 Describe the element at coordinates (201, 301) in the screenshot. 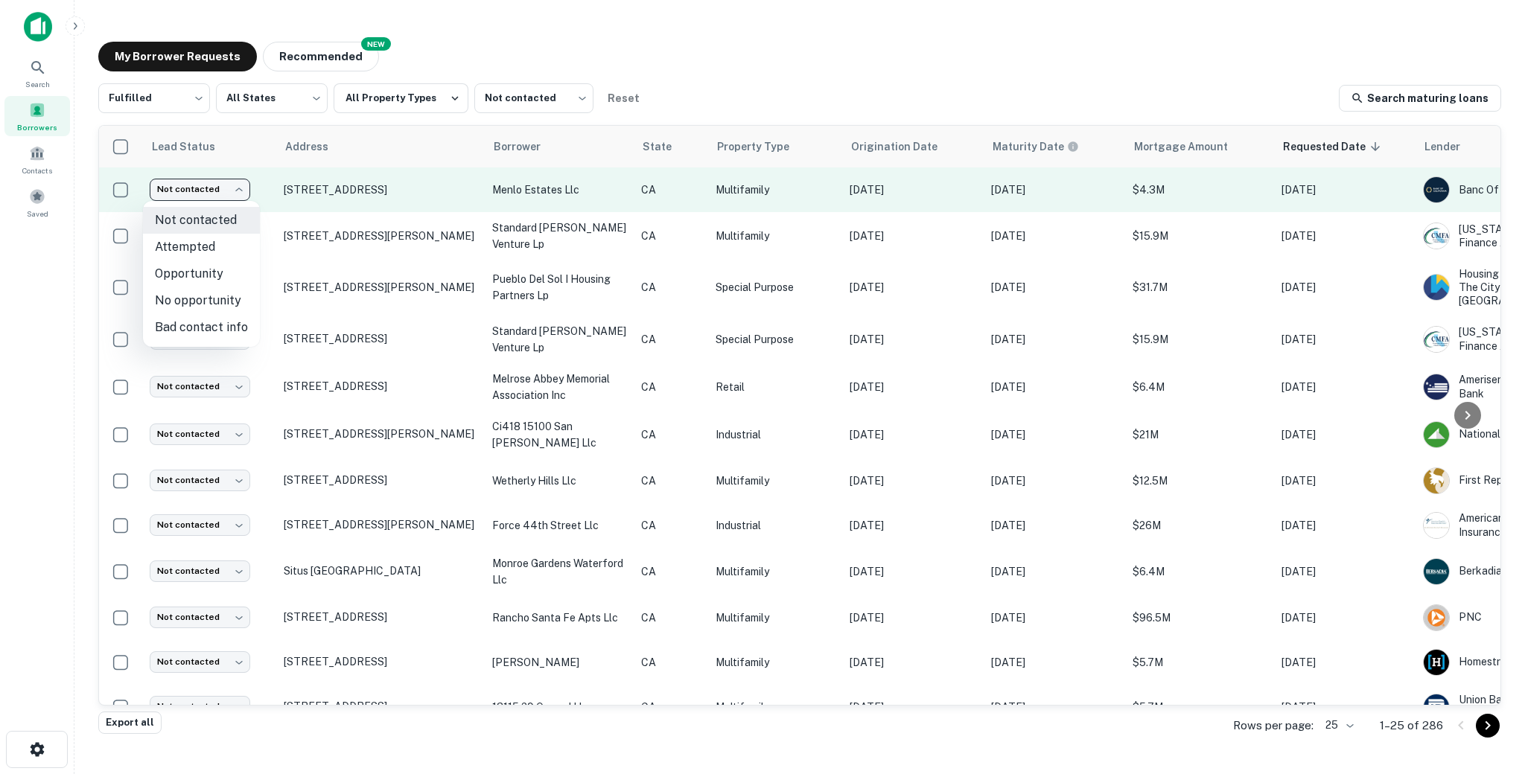

I see `li: No opportunity` at that location.